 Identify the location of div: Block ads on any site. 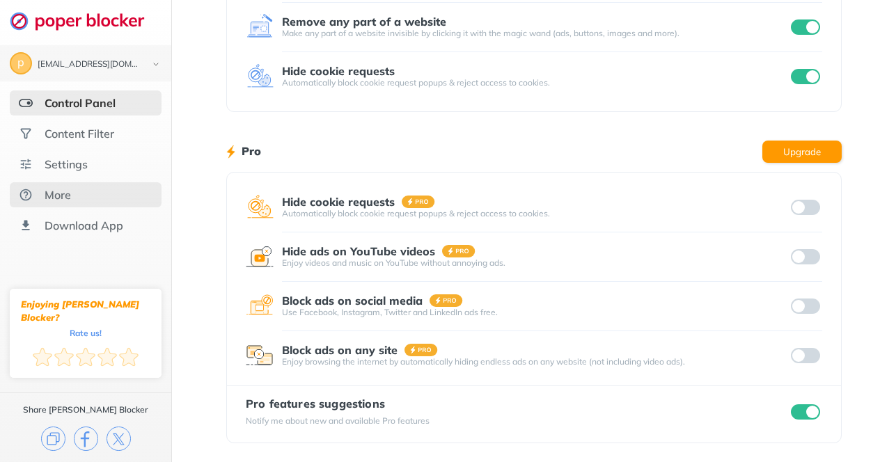
(340, 350).